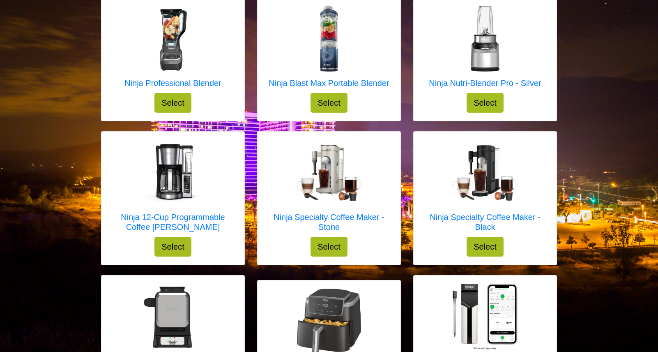 Image resolution: width=658 pixels, height=352 pixels. What do you see at coordinates (485, 39) in the screenshot?
I see `img: Ninja Nutri-Blender Pro - Silver` at bounding box center [485, 39].